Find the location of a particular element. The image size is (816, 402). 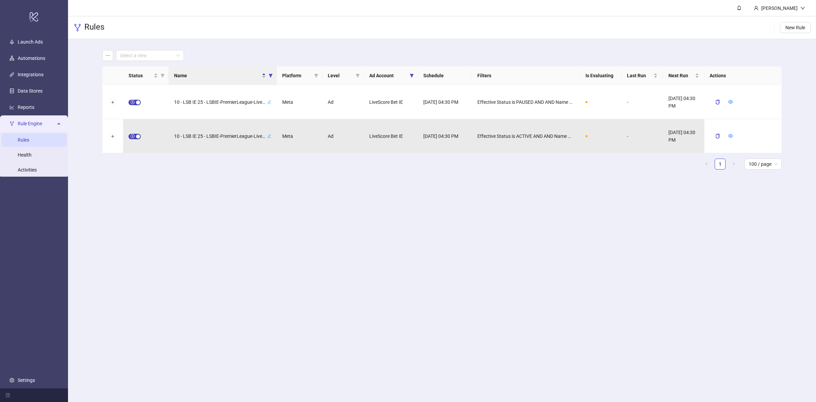

span: bell is located at coordinates (739, 8).